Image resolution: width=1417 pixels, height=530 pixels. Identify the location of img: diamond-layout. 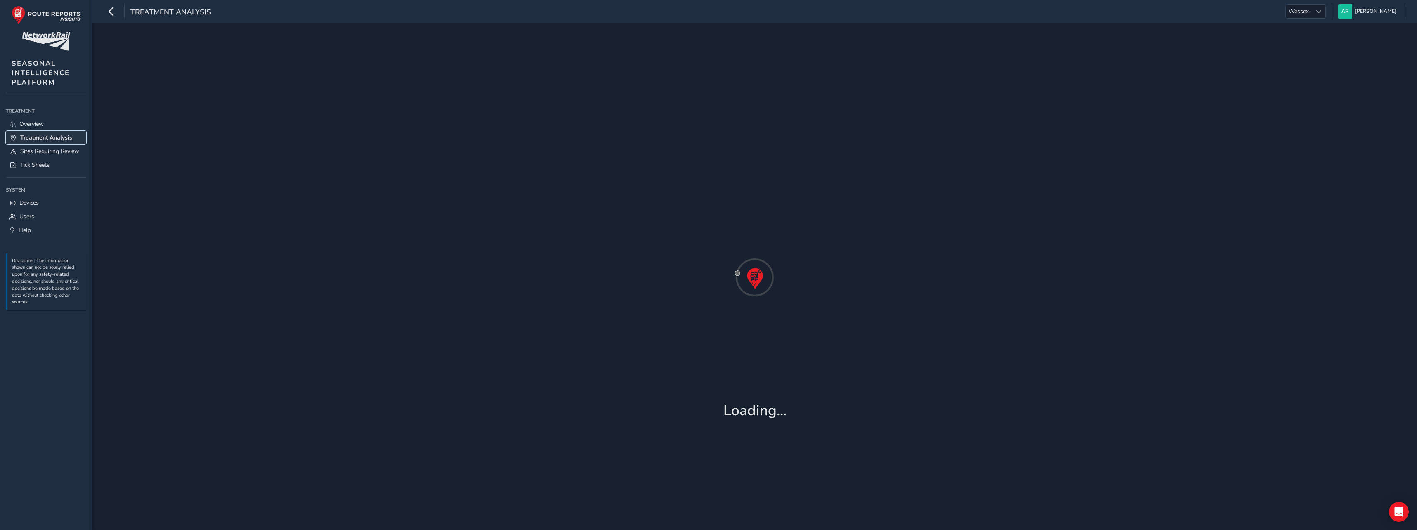
(1345, 11).